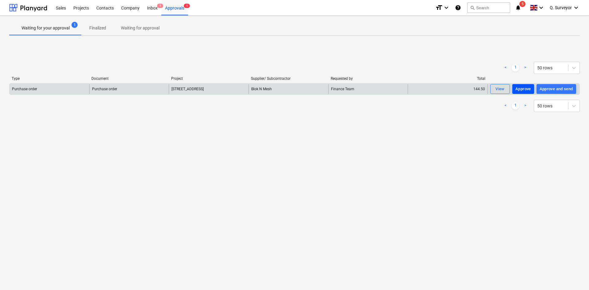  I want to click on span: 5, so click(523, 4).